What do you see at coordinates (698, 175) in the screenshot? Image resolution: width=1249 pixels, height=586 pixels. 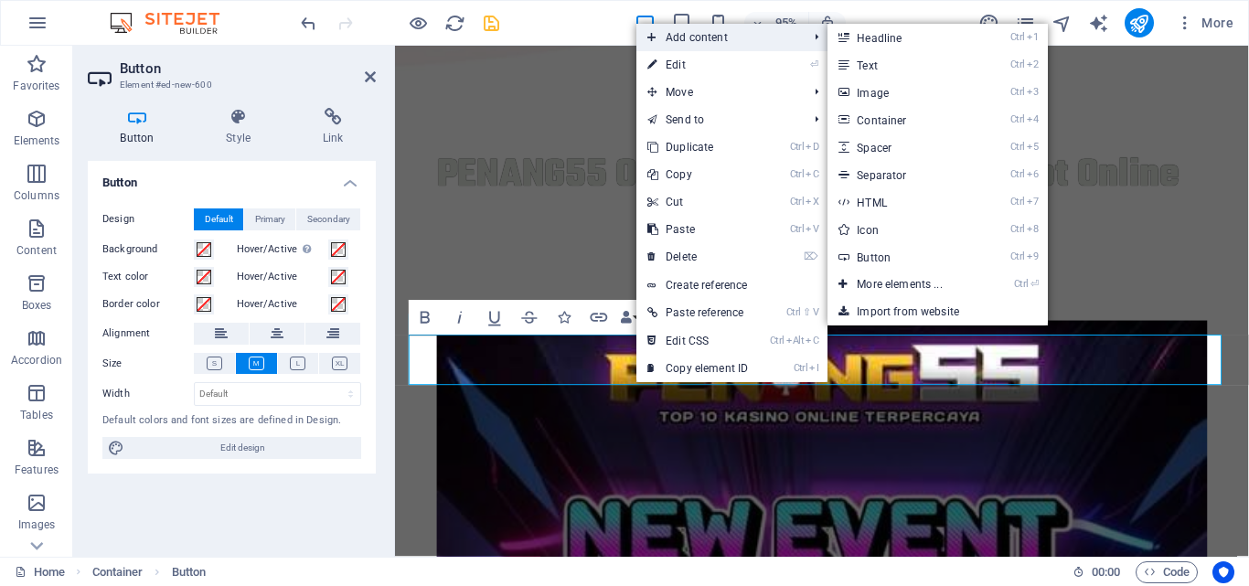 I see `a: CtrlCCopy` at bounding box center [698, 175].